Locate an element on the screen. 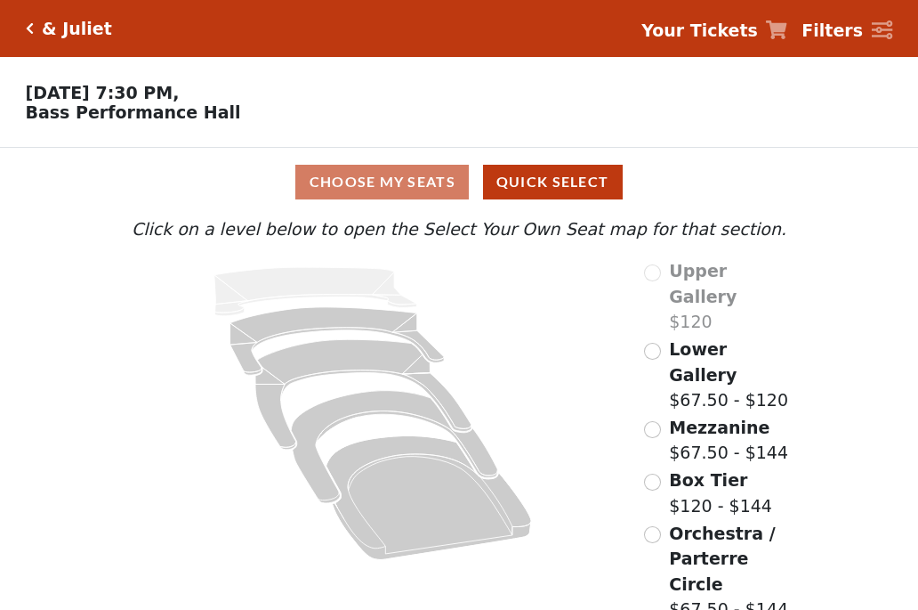 The width and height of the screenshot is (918, 610). label: $120 is located at coordinates (730, 296).